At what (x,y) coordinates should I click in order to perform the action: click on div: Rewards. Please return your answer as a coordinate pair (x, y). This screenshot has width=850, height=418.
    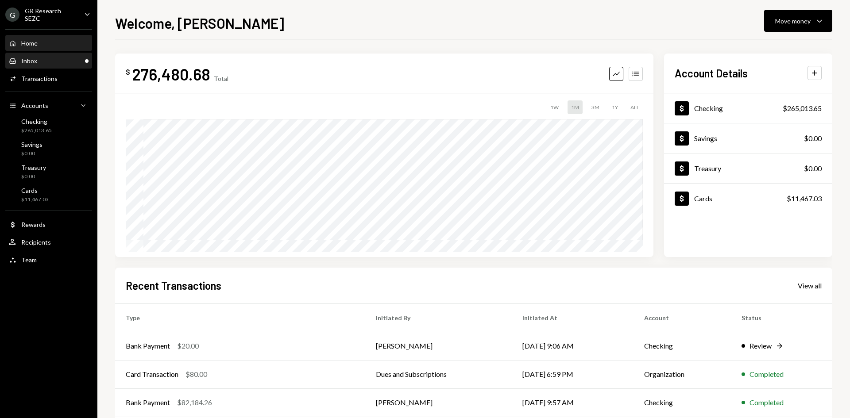
    Looking at the image, I should click on (33, 224).